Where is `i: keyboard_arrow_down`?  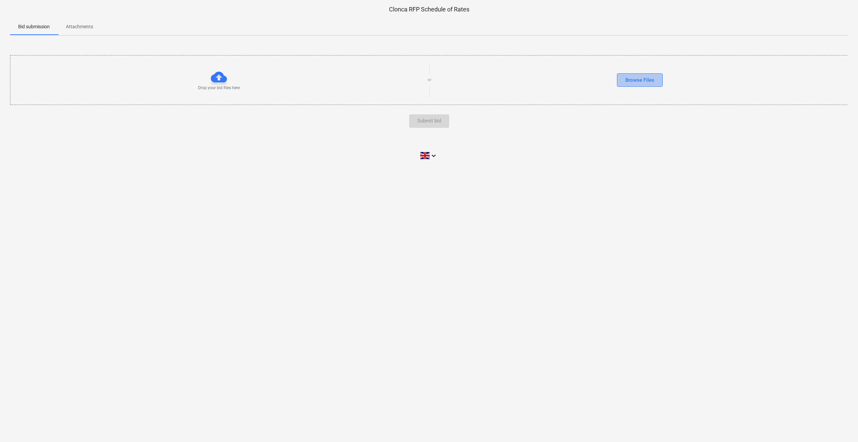 i: keyboard_arrow_down is located at coordinates (434, 156).